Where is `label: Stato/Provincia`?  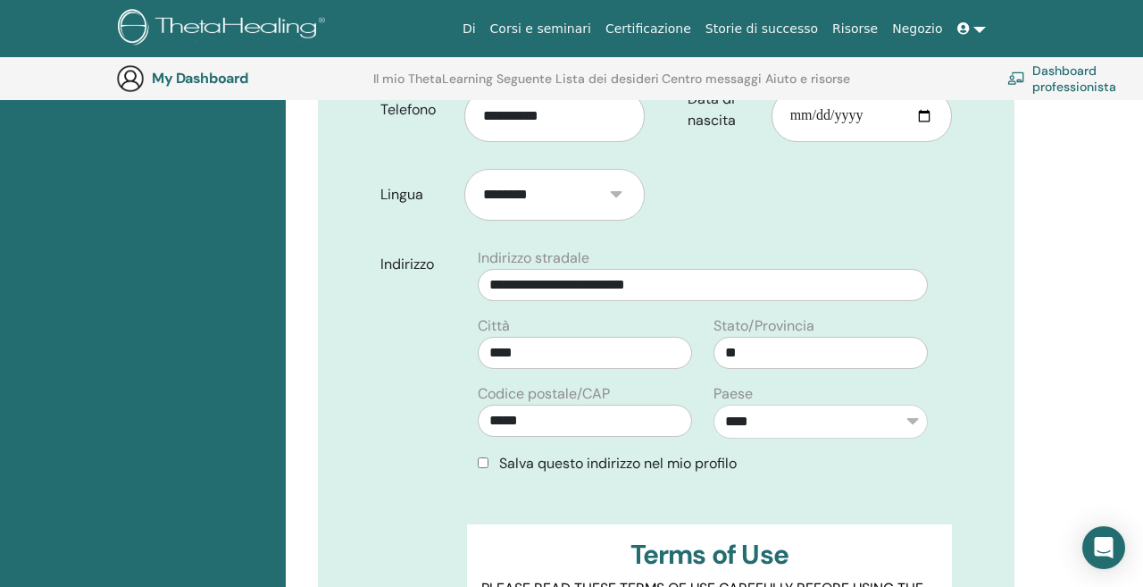 label: Stato/Provincia is located at coordinates (764, 326).